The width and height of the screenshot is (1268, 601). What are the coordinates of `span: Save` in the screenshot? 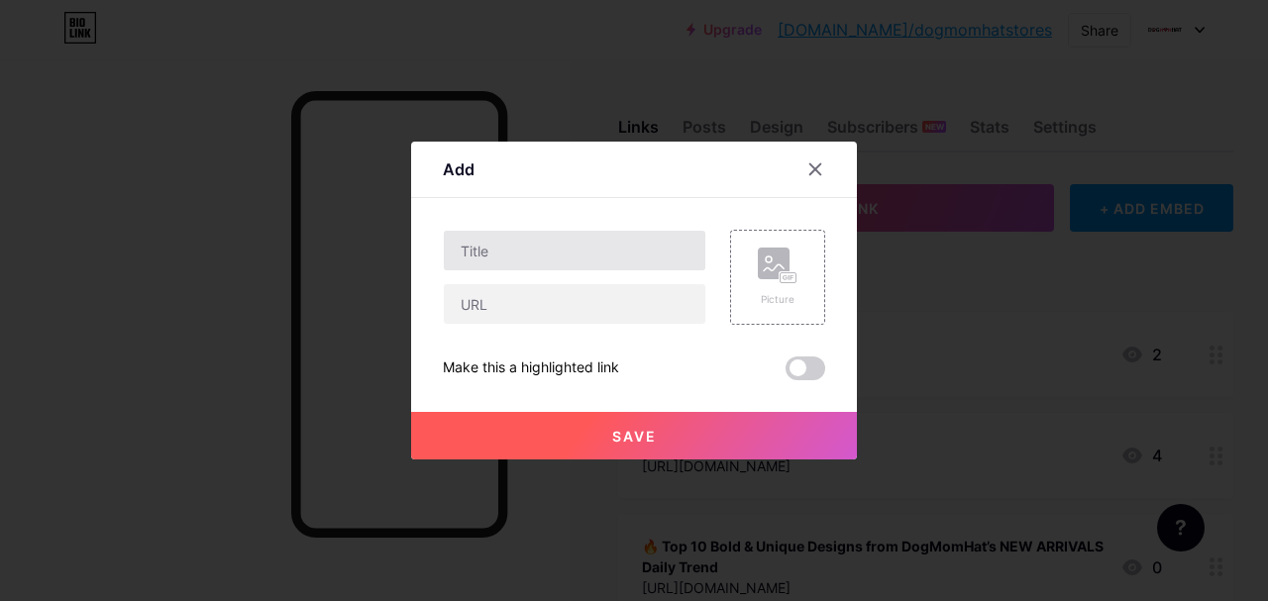 It's located at (634, 436).